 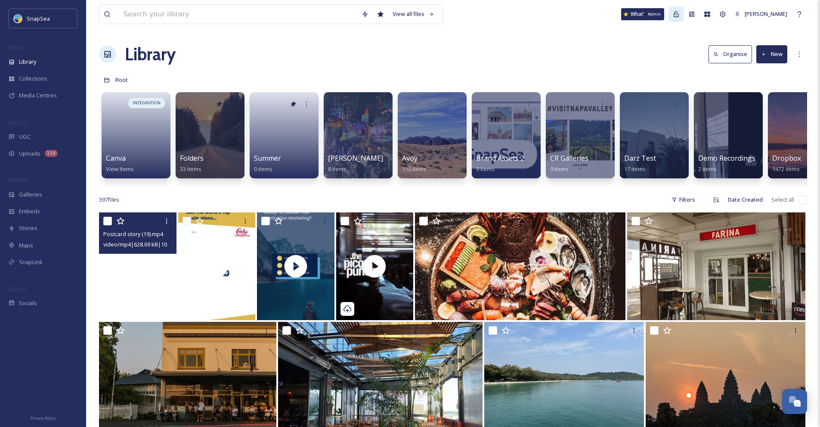 I want to click on span: COLLECT, so click(x=18, y=122).